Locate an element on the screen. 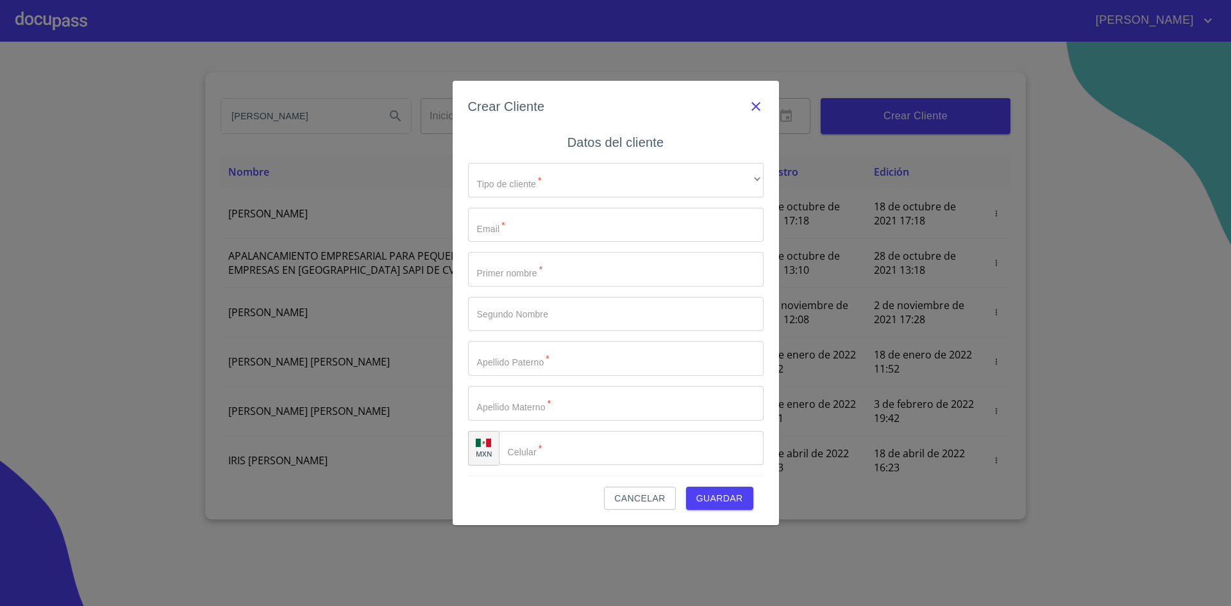 The image size is (1231, 606). h6: Datos del cliente is located at coordinates (616, 142).